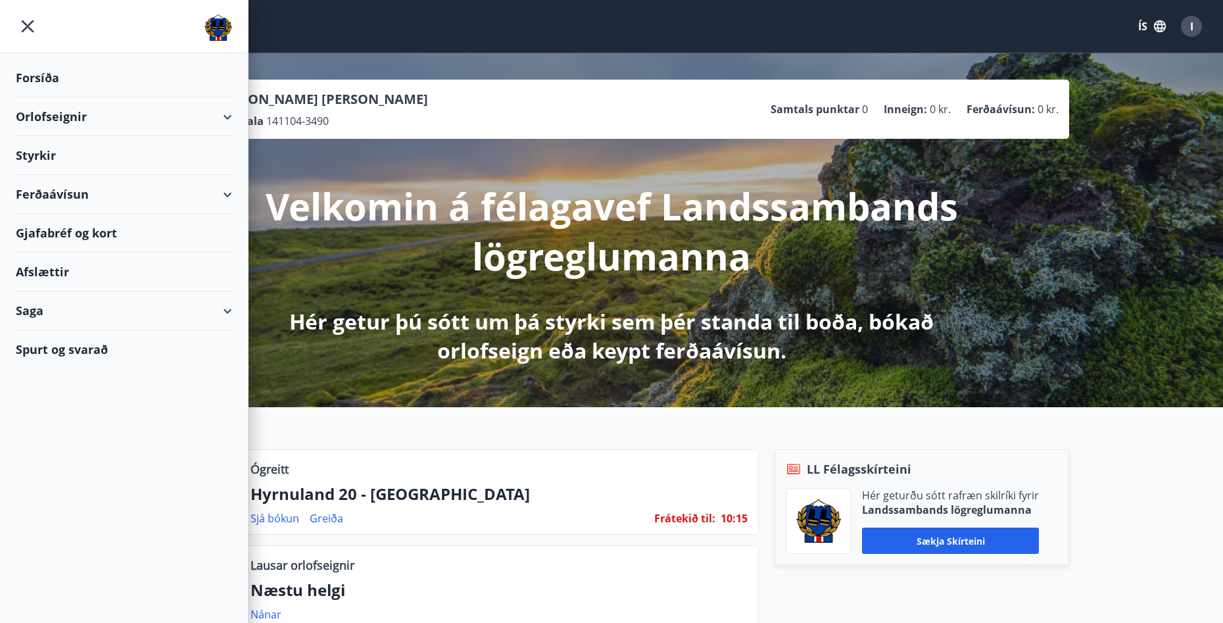 This screenshot has width=1223, height=623. What do you see at coordinates (266, 614) in the screenshot?
I see `a: Nánar` at bounding box center [266, 614].